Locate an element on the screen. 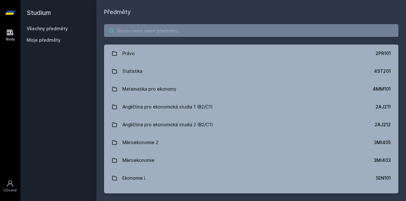 Image resolution: width=406 pixels, height=201 pixels. div: Study is located at coordinates (10, 39).